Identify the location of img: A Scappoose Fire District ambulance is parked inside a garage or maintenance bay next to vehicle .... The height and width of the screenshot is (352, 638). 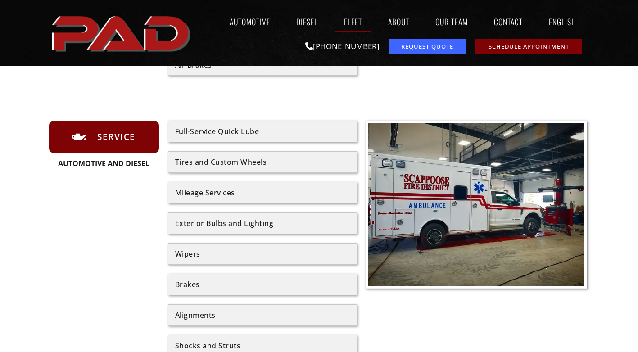
(476, 204).